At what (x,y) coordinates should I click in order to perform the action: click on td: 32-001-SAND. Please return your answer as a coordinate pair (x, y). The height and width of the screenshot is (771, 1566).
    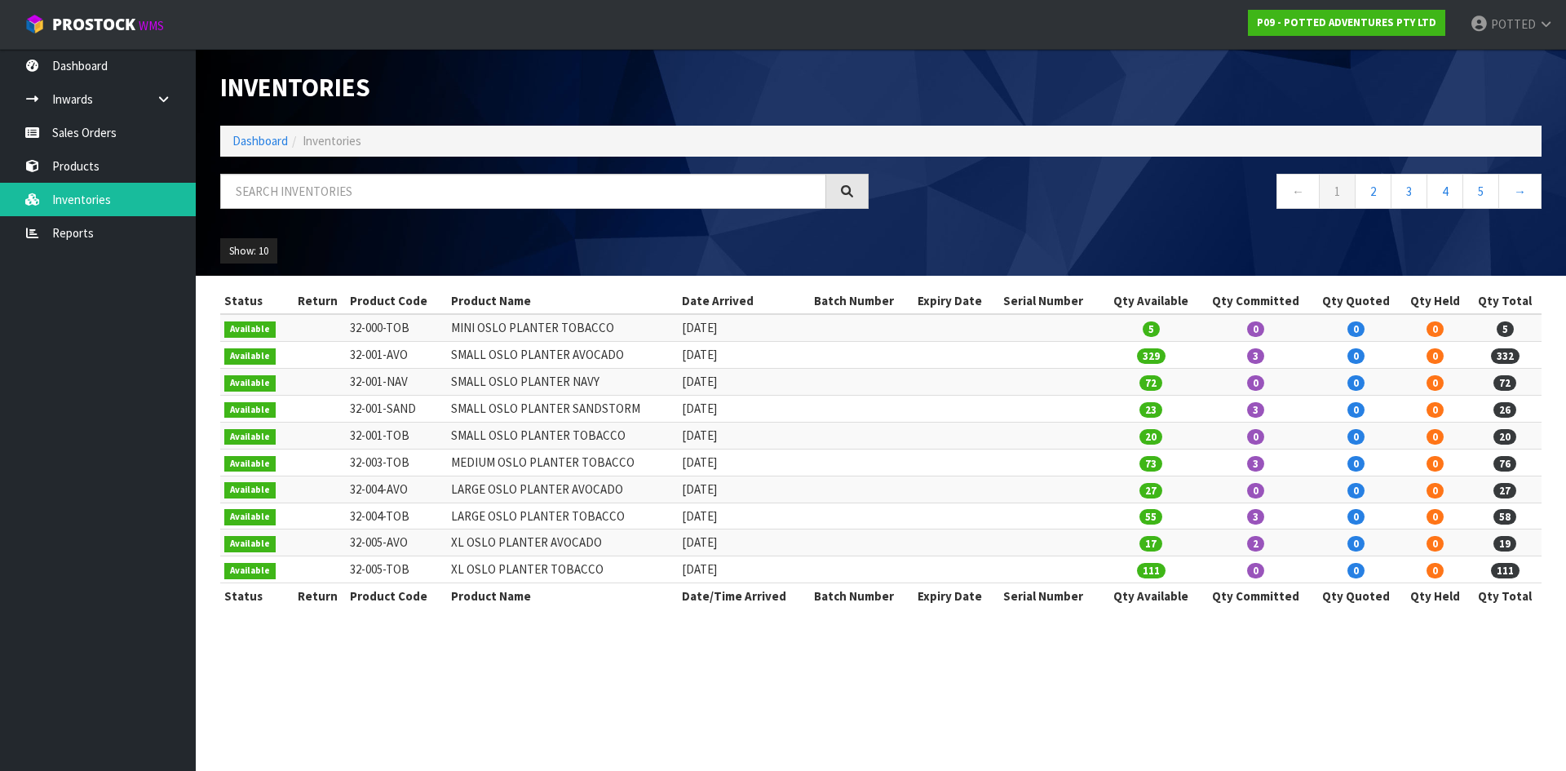
    Looking at the image, I should click on (395, 409).